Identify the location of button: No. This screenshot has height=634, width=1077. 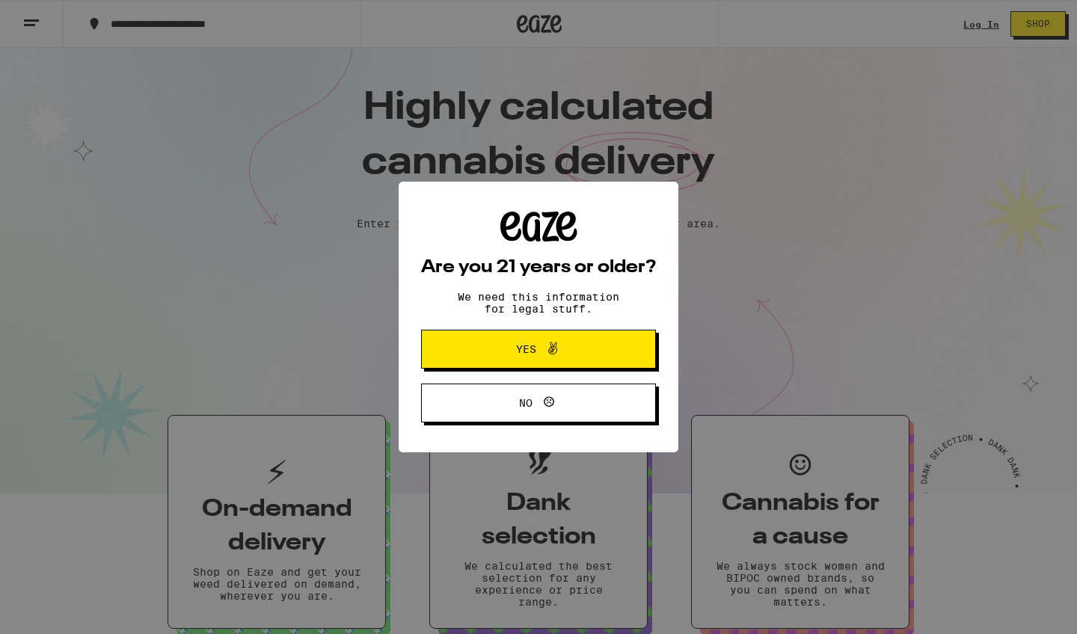
(538, 403).